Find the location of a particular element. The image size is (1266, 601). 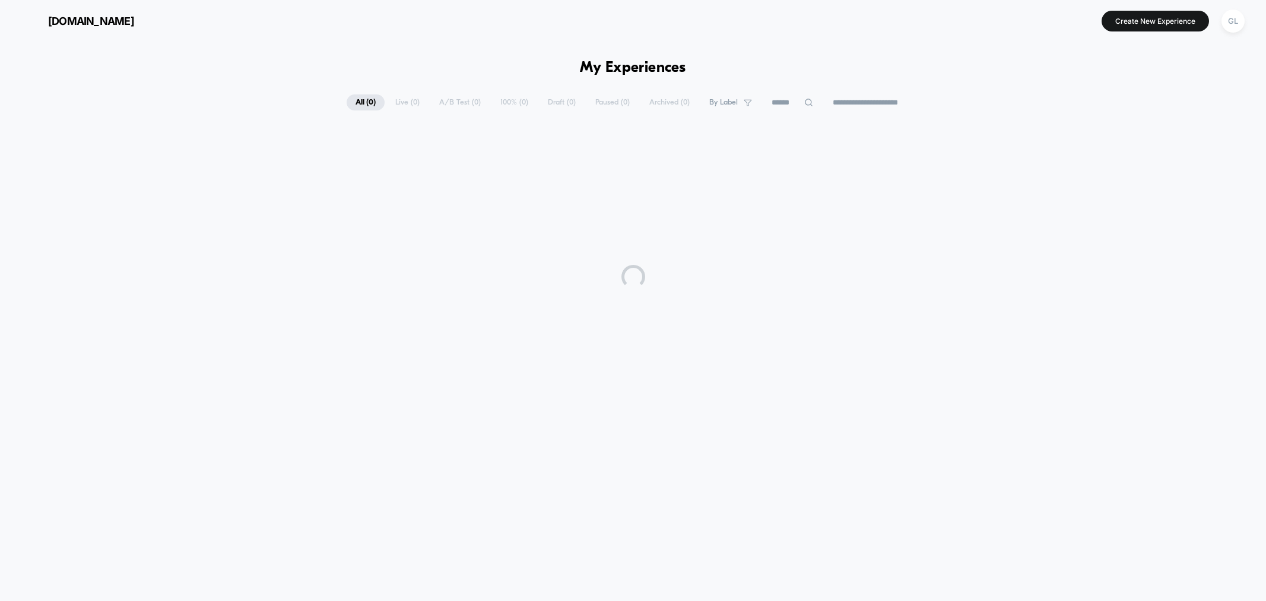

button: GL is located at coordinates (1233, 21).